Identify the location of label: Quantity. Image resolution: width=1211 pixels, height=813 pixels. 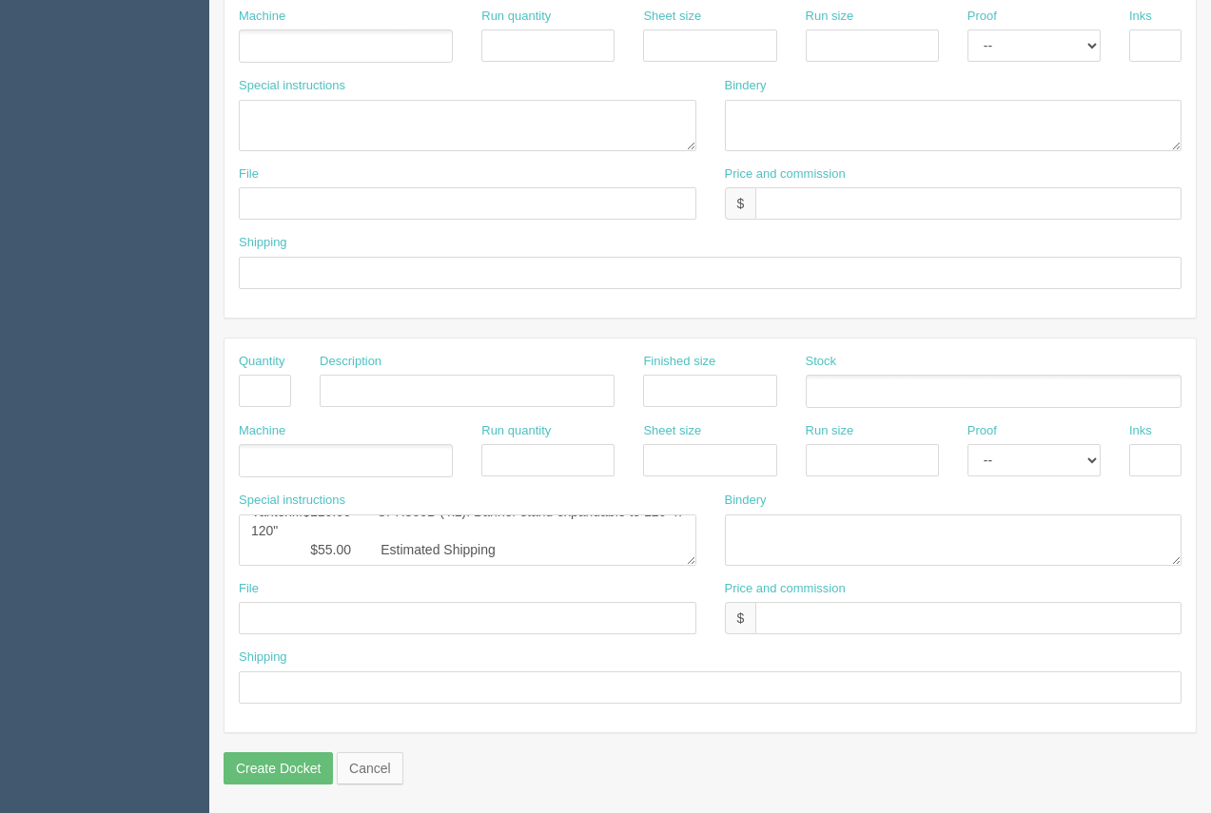
(262, 361).